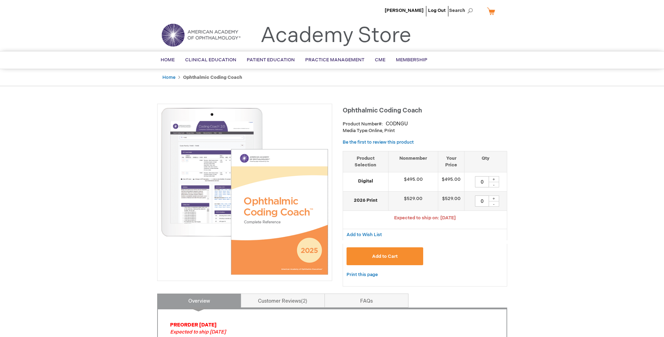  What do you see at coordinates (364, 235) in the screenshot?
I see `span: Add to Wish List` at bounding box center [364, 235].